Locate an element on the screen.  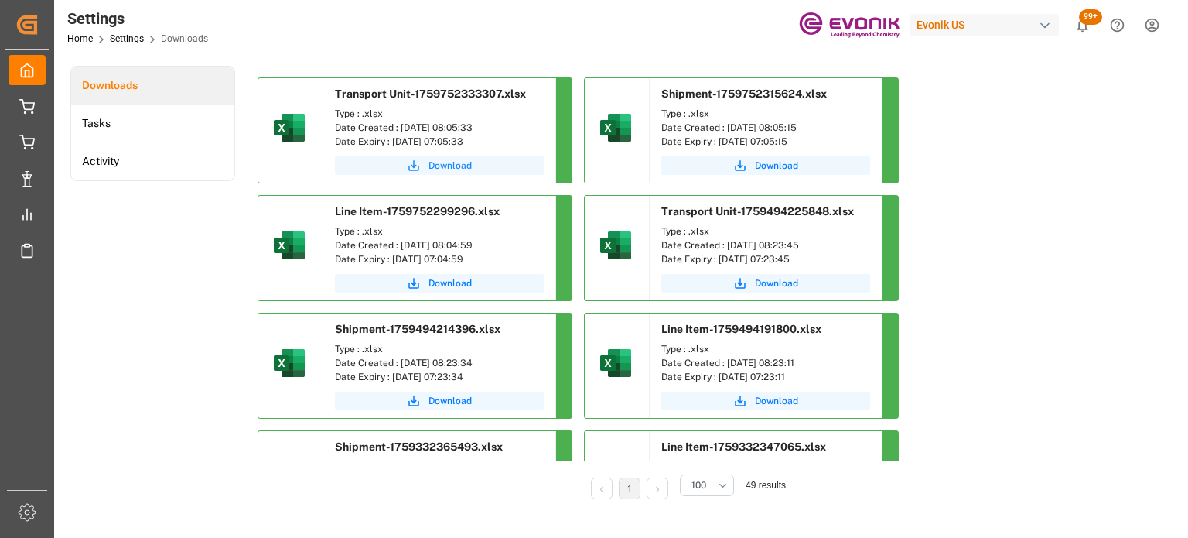
span: Transport Unit-1759494225848.xlsx is located at coordinates (757, 211).